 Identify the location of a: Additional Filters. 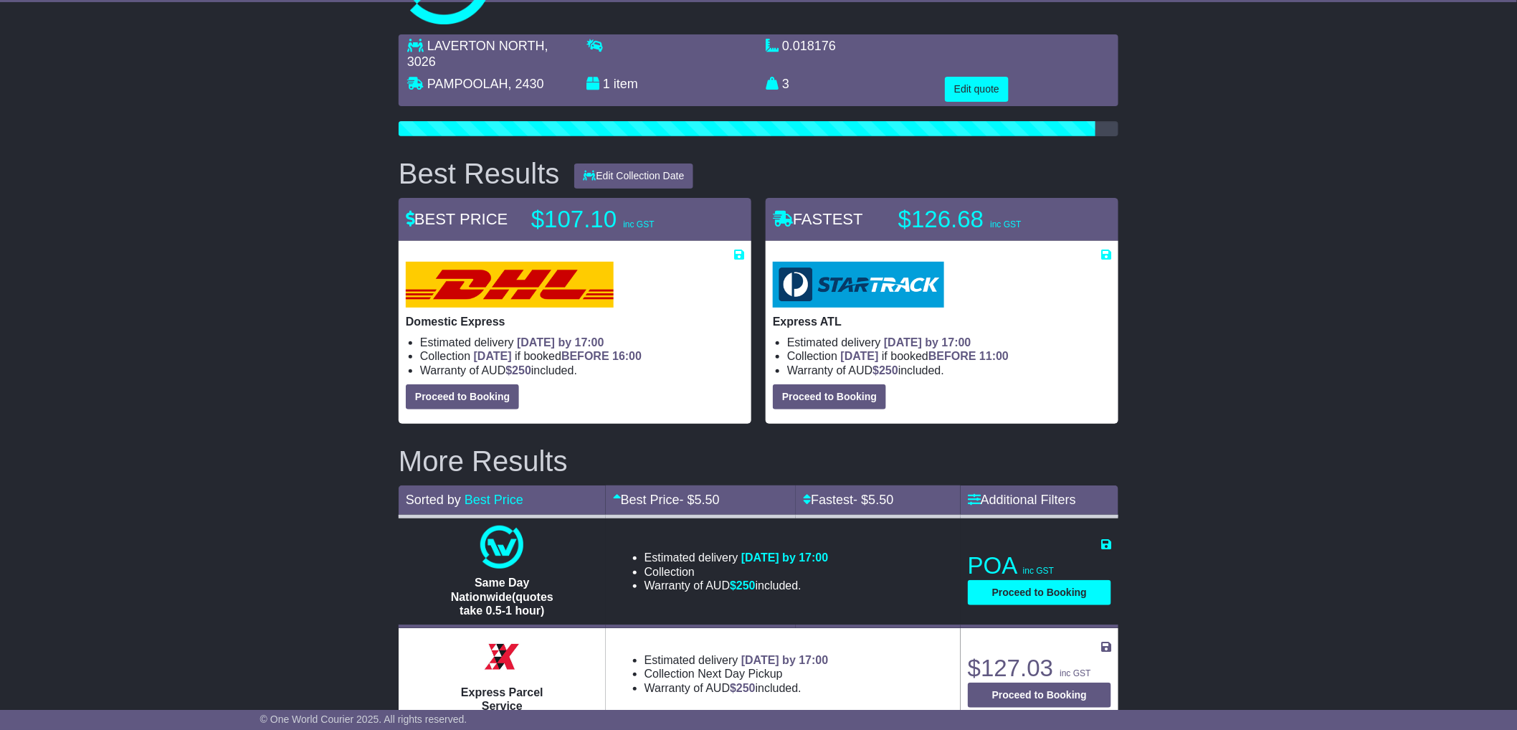
(1022, 500).